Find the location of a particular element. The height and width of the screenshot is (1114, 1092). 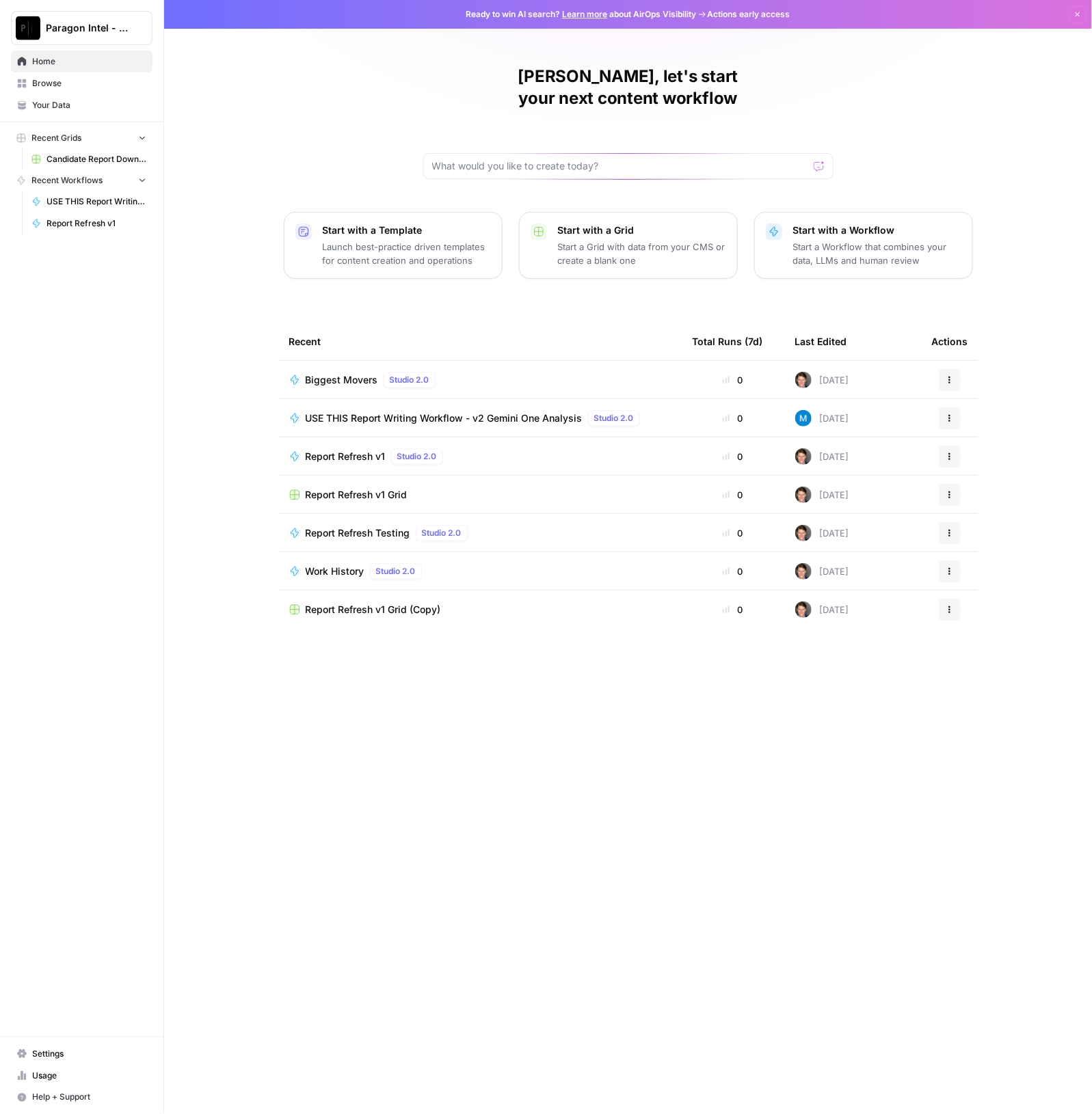

a: Candidate Report Download Sheet is located at coordinates (89, 159).